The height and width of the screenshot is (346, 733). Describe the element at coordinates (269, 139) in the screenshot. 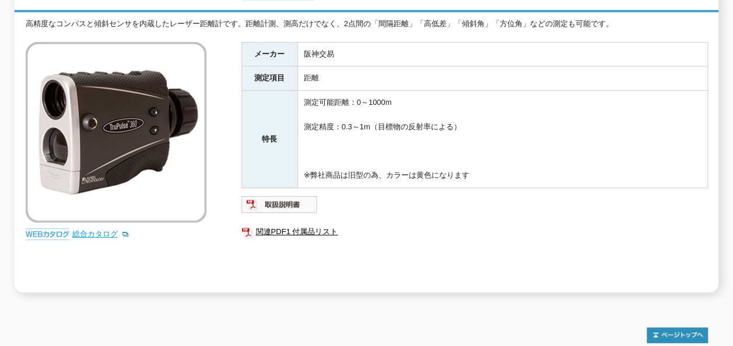

I see `th: 特長` at that location.